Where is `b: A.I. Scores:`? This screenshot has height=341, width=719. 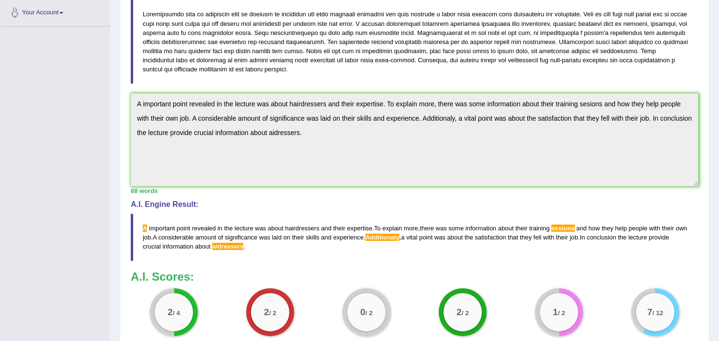
b: A.I. Scores: is located at coordinates (162, 276).